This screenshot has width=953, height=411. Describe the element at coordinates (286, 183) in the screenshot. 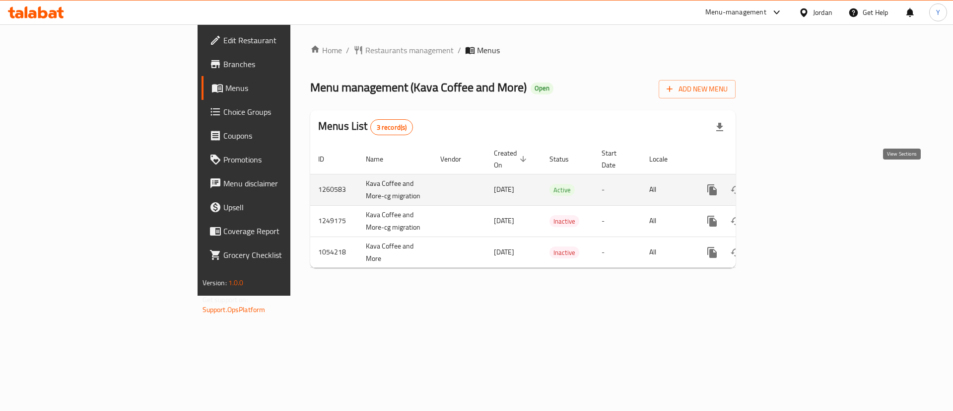

I see `span: Menu disclaimer` at that location.